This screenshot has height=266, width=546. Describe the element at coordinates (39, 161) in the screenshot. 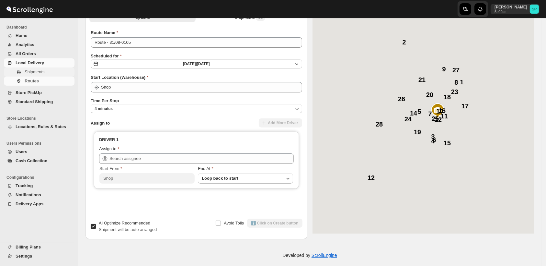

I see `button: Cash Collection` at that location.